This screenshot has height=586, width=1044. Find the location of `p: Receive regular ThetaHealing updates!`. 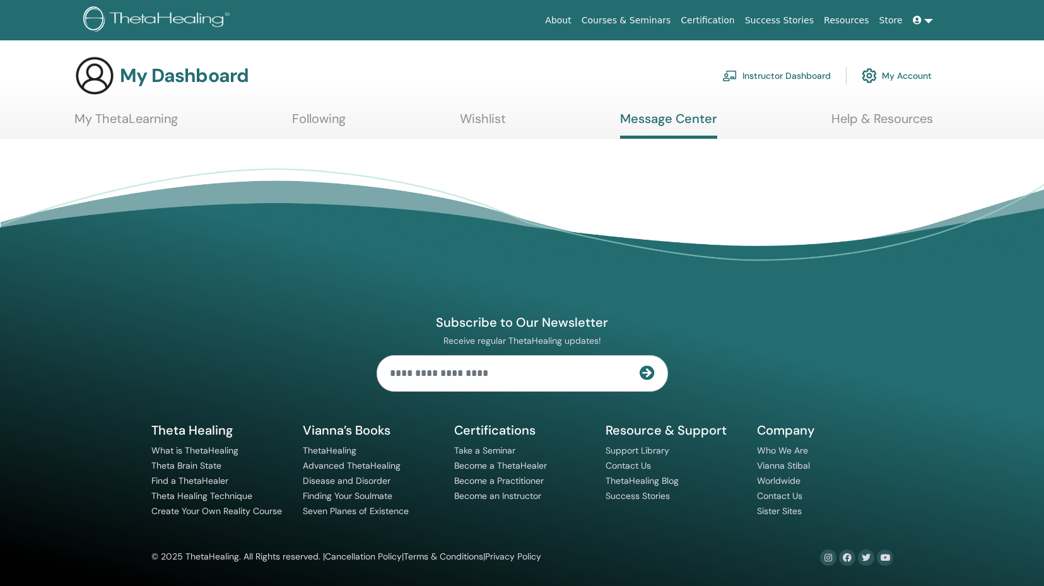

p: Receive regular ThetaHealing updates! is located at coordinates (522, 341).